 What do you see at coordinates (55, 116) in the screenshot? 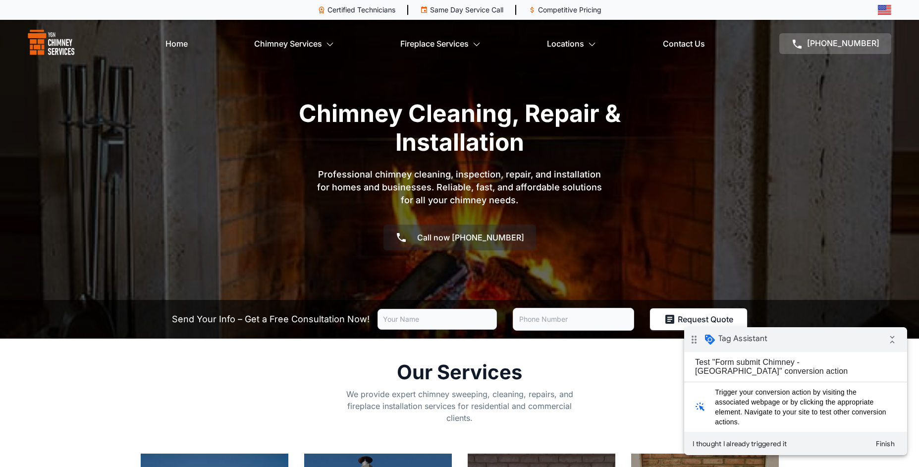
I see `button: I thought I already triggered it` at bounding box center [55, 116].